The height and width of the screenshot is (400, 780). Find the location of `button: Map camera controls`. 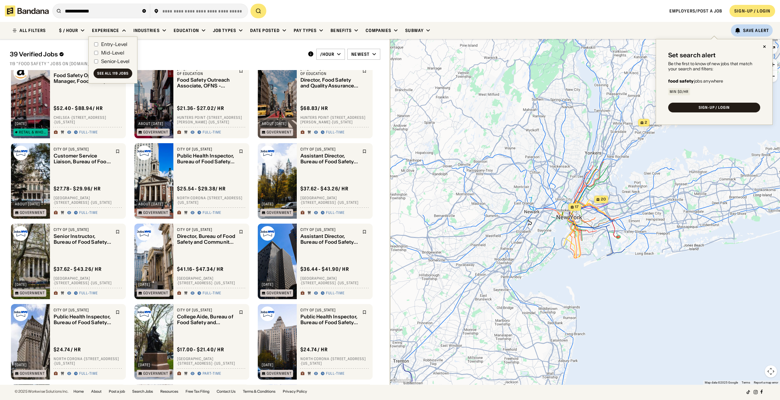

button: Map camera controls is located at coordinates (771, 371).